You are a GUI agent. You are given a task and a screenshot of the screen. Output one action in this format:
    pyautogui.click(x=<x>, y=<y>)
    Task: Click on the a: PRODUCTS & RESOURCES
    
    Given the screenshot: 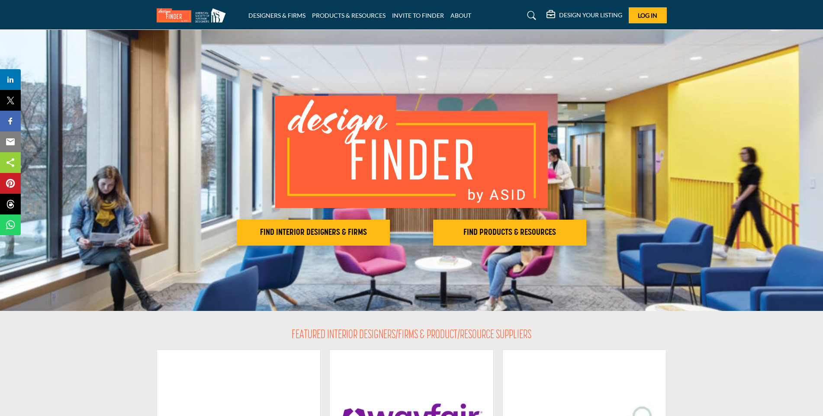 What is the action you would take?
    pyautogui.click(x=349, y=15)
    